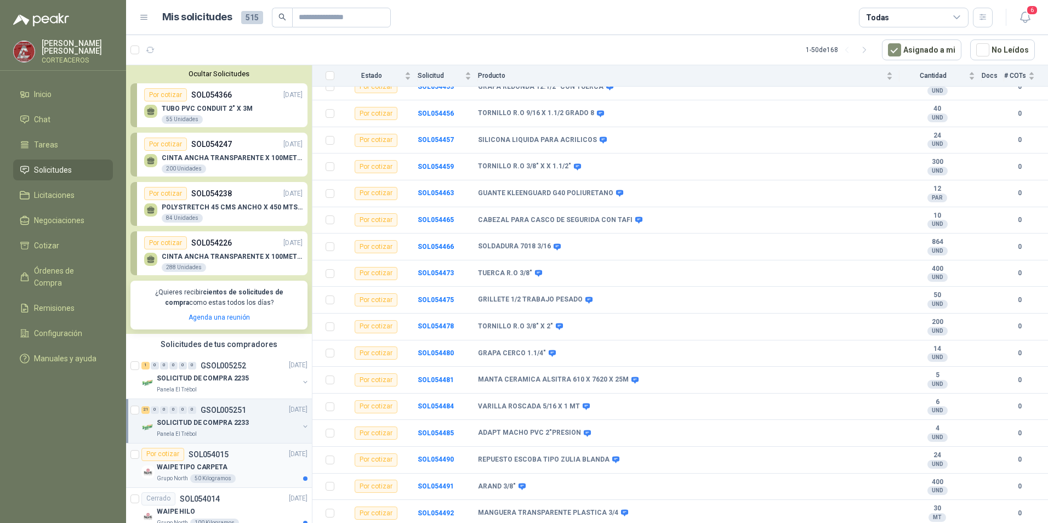 This screenshot has width=1048, height=523. What do you see at coordinates (839, 50) in the screenshot?
I see `div: 1 - 50 de 168` at bounding box center [839, 50].